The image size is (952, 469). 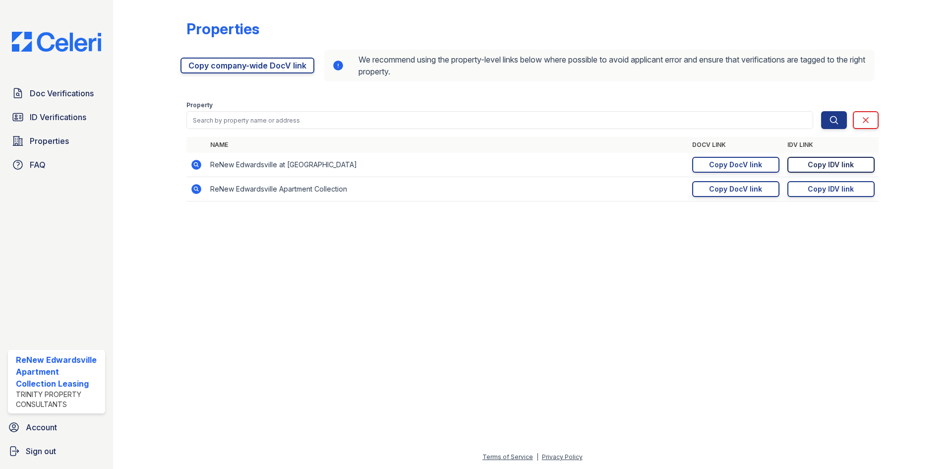 What do you see at coordinates (199, 105) in the screenshot?
I see `label: Property` at bounding box center [199, 105].